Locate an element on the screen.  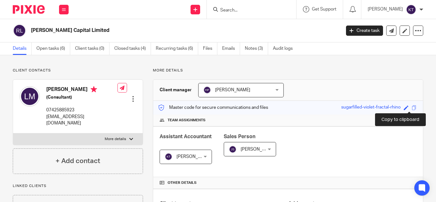
div: sugarfilled-violet-fractal-rhino is located at coordinates (371, 107).